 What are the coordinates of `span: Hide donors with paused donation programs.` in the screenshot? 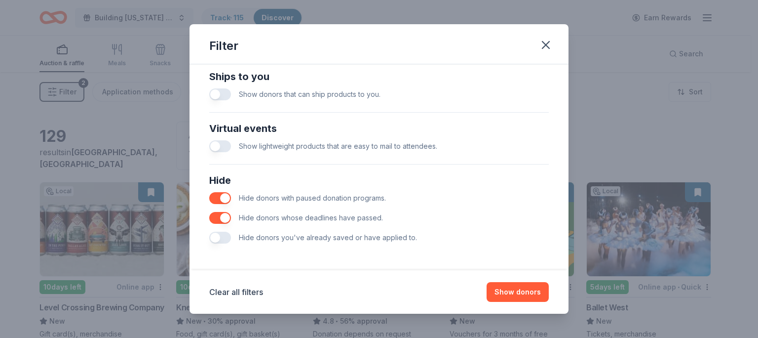 It's located at (312, 197).